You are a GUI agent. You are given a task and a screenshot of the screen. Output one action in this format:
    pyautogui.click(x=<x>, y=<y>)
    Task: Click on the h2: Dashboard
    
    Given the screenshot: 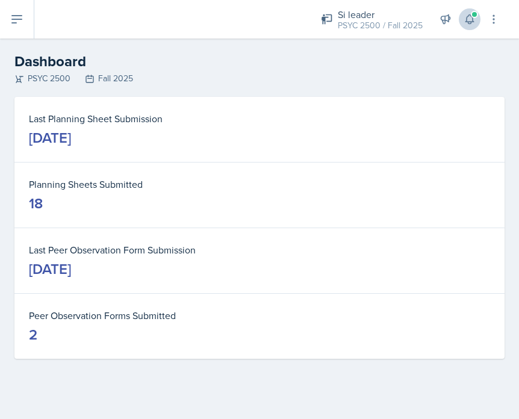 What is the action you would take?
    pyautogui.click(x=260, y=61)
    